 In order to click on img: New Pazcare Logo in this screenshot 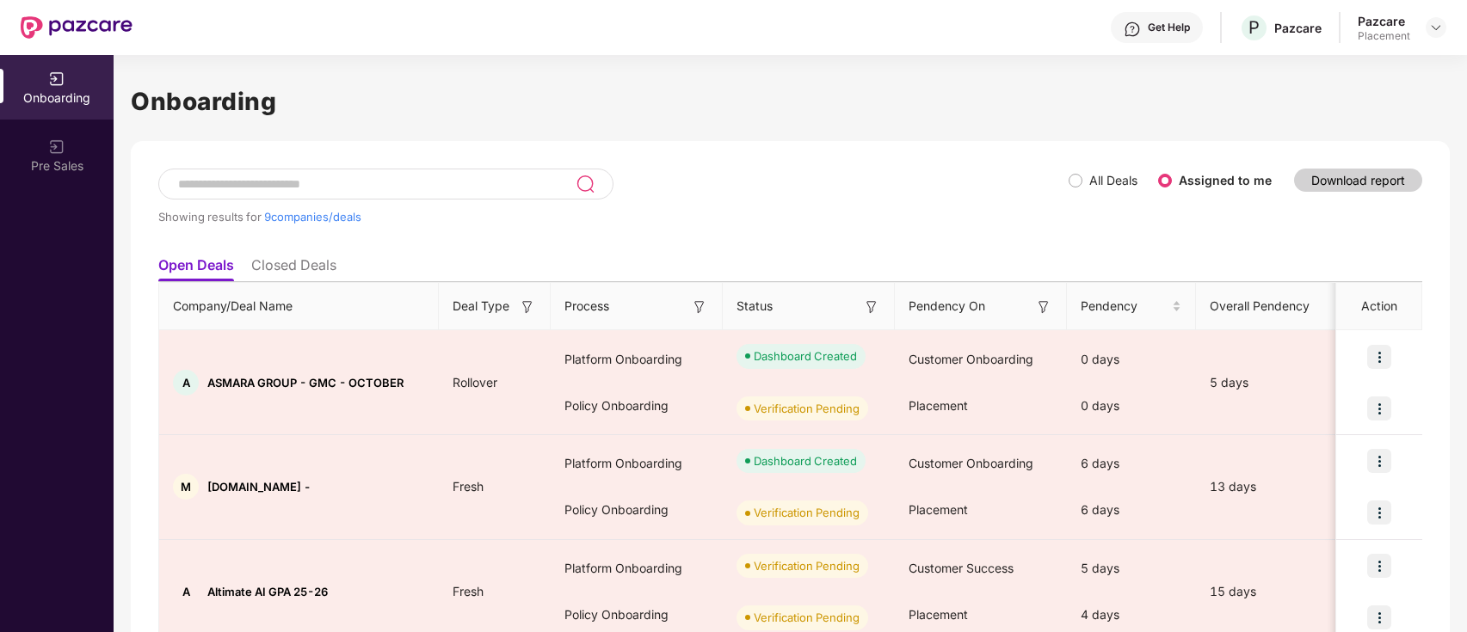, I will do `click(77, 28)`.